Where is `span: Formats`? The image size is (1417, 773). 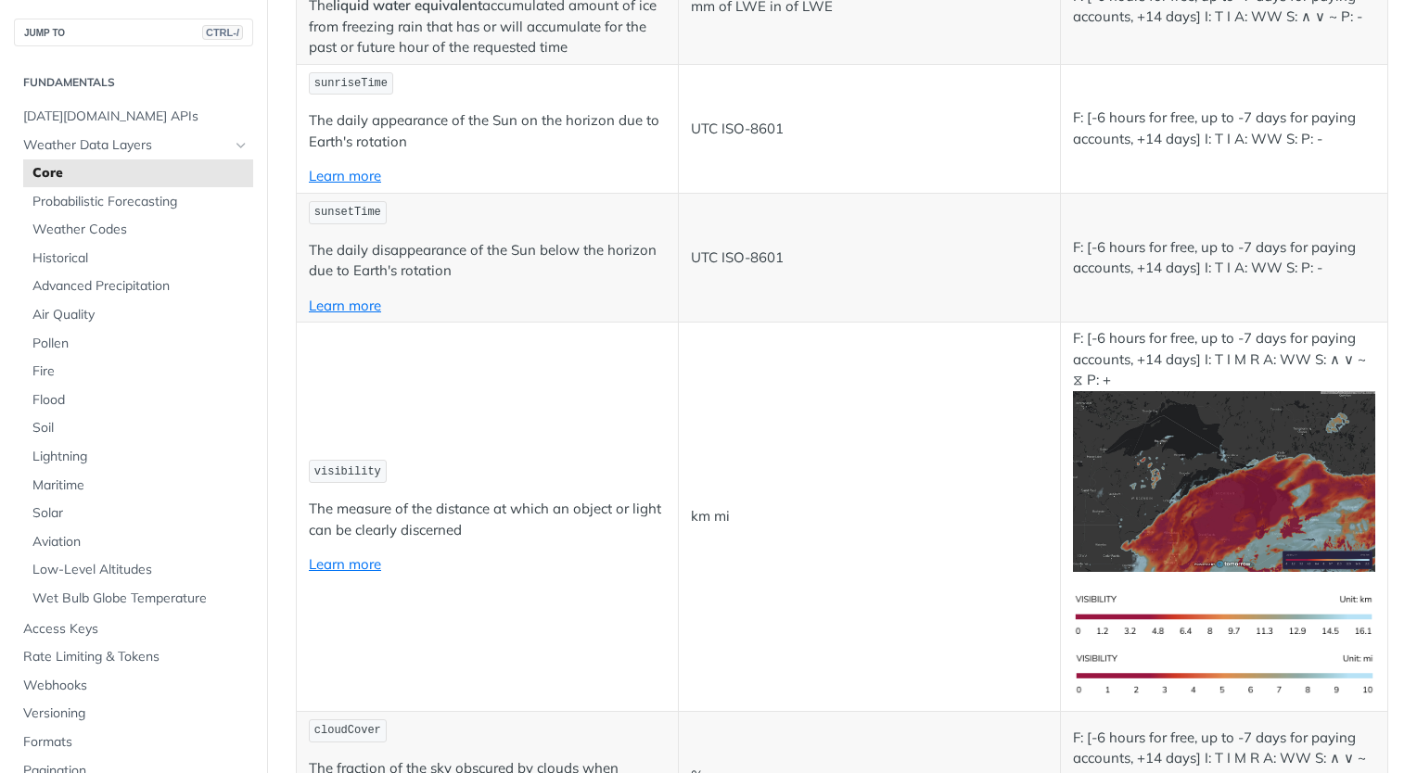
span: Formats is located at coordinates (135, 743).